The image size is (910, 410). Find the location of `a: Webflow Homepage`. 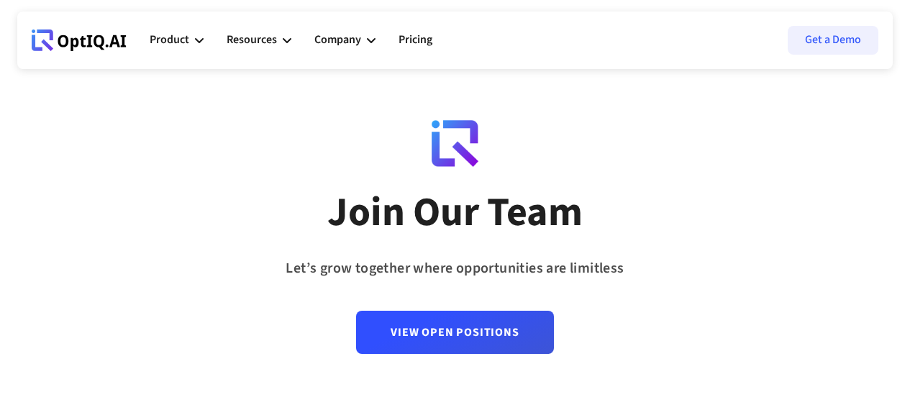

a: Webflow Homepage is located at coordinates (79, 40).